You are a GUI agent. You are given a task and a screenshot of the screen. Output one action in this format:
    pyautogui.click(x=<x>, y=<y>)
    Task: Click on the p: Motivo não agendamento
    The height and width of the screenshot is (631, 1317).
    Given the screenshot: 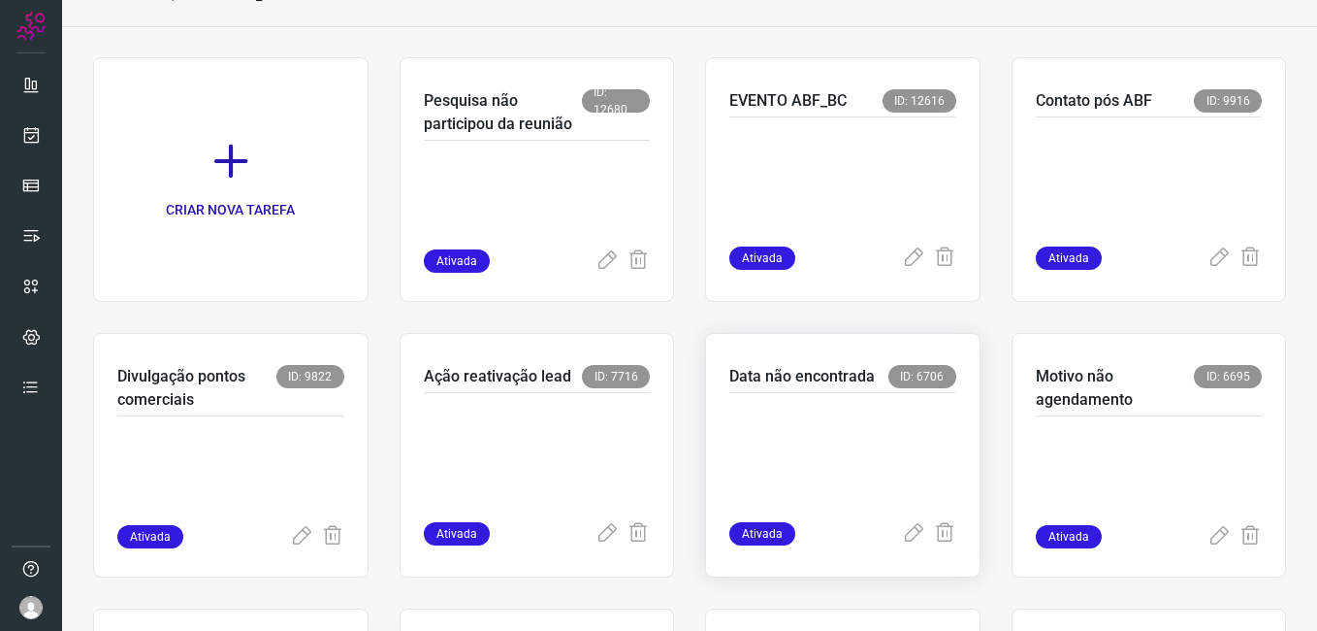 What is the action you would take?
    pyautogui.click(x=1116, y=388)
    